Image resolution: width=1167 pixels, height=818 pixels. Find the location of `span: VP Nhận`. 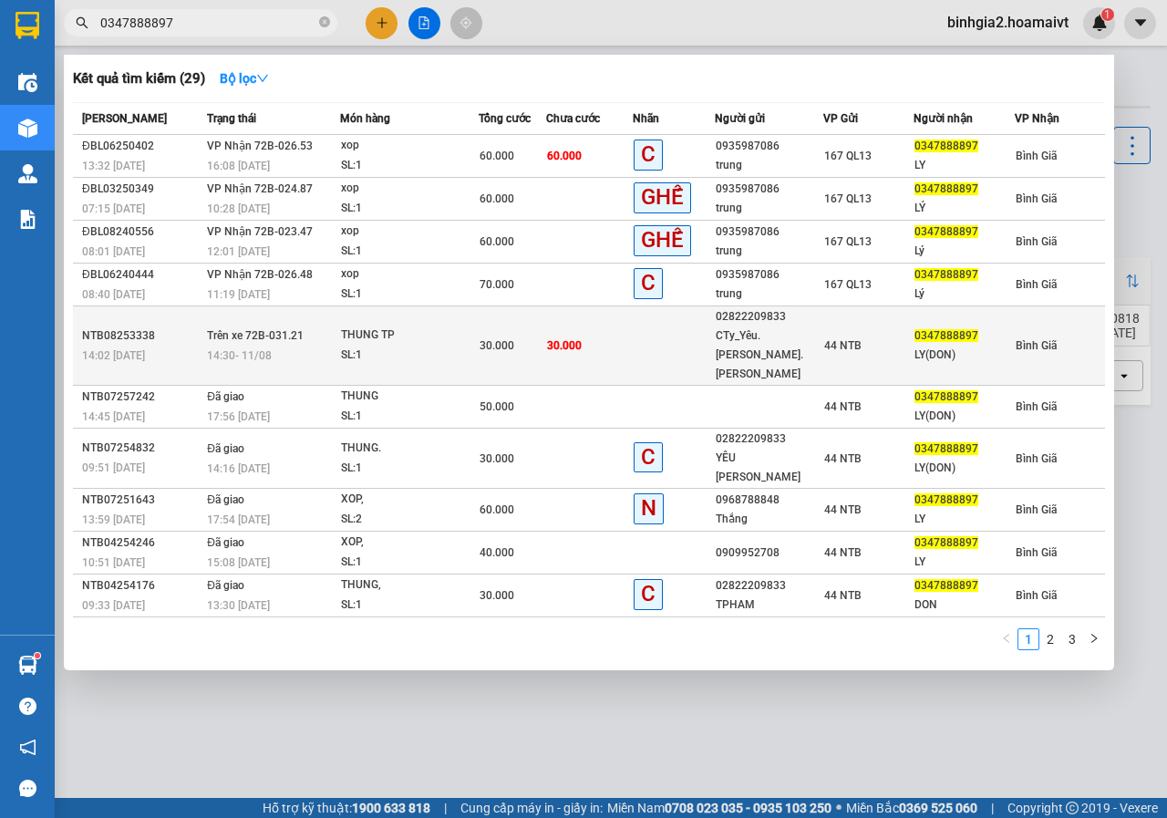

span: VP Nhận is located at coordinates (1037, 119).